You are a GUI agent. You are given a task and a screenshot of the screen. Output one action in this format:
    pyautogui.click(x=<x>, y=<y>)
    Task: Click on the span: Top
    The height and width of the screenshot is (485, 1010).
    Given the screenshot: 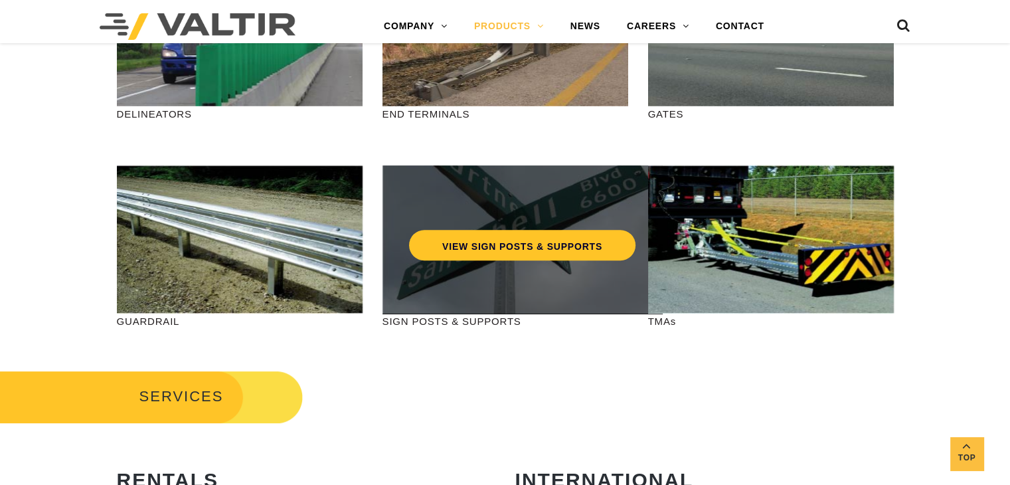 What is the action you would take?
    pyautogui.click(x=967, y=457)
    